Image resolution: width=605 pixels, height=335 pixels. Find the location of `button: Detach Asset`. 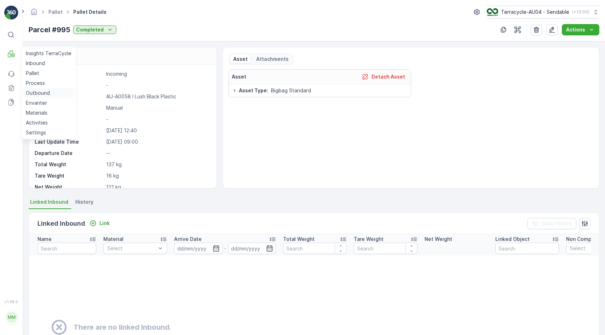

button: Detach Asset is located at coordinates (383, 77).